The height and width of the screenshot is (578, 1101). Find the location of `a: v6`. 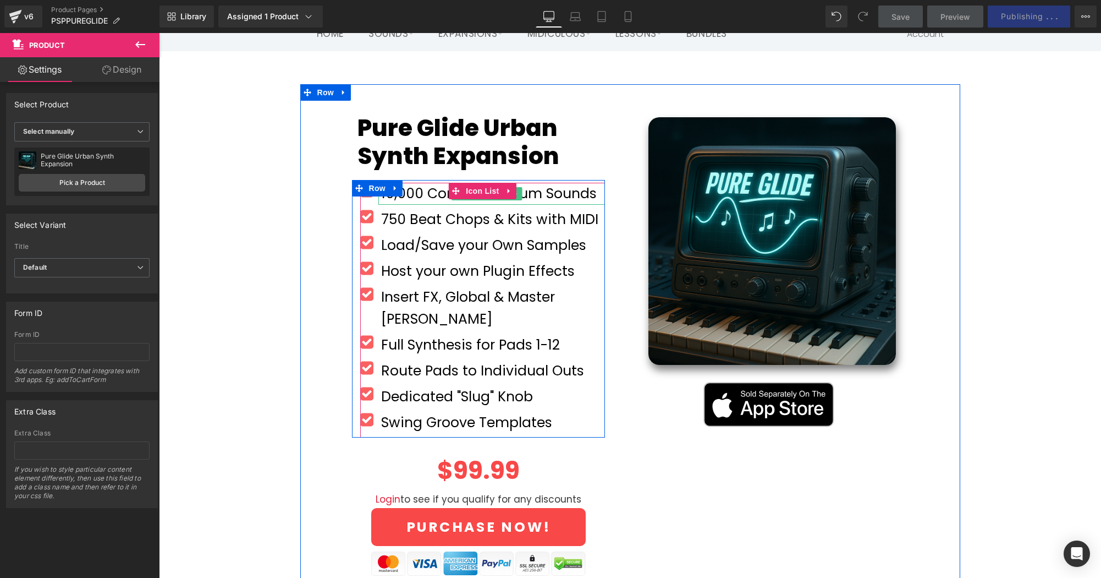

a: v6 is located at coordinates (23, 17).